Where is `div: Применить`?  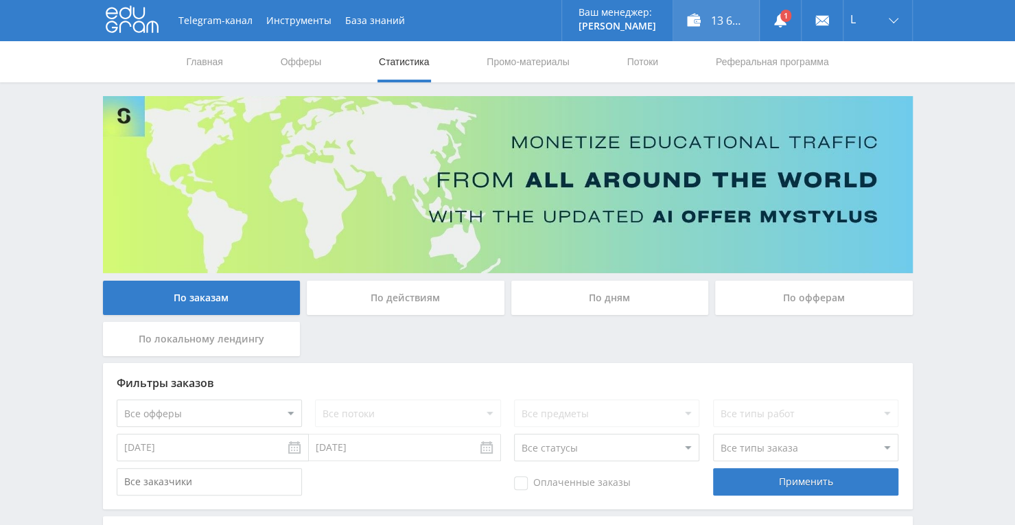 div: Применить is located at coordinates (806, 482).